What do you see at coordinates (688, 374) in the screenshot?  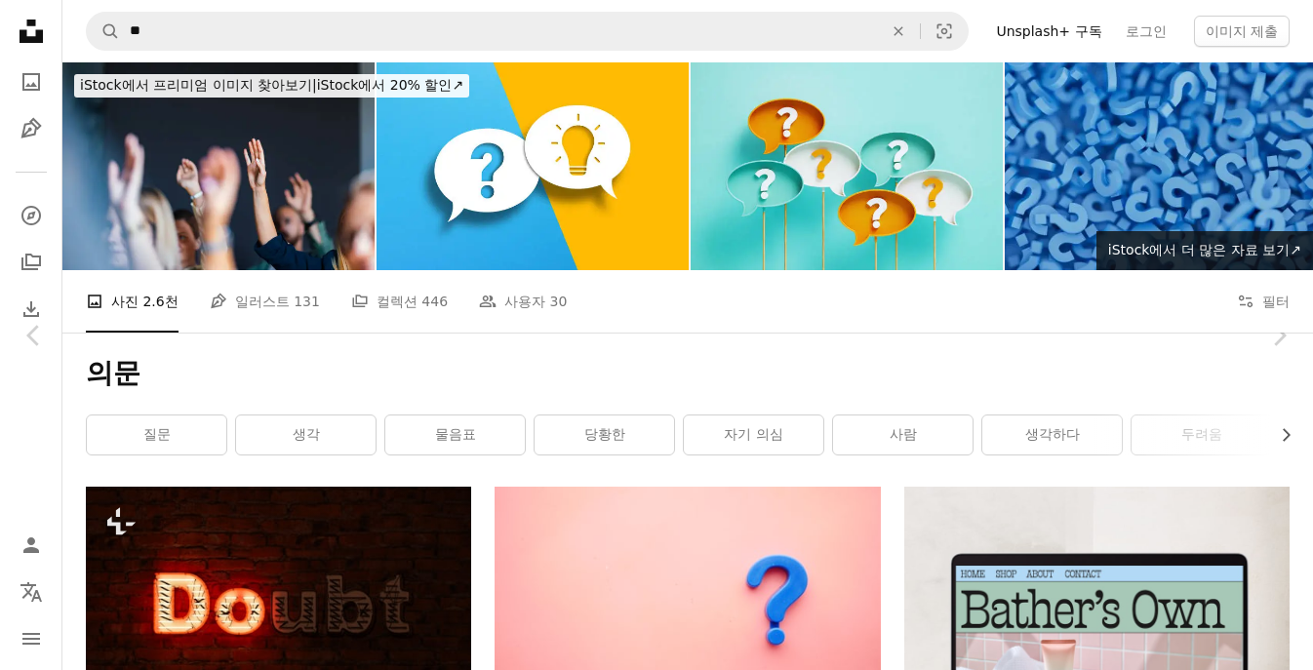 I see `h1: 의문` at bounding box center [688, 374].